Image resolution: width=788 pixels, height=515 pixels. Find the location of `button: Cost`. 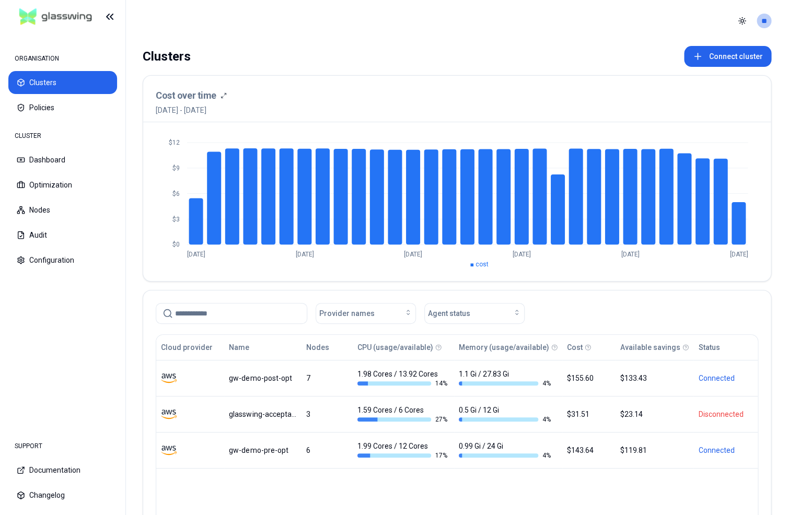

button: Cost is located at coordinates (574, 347).